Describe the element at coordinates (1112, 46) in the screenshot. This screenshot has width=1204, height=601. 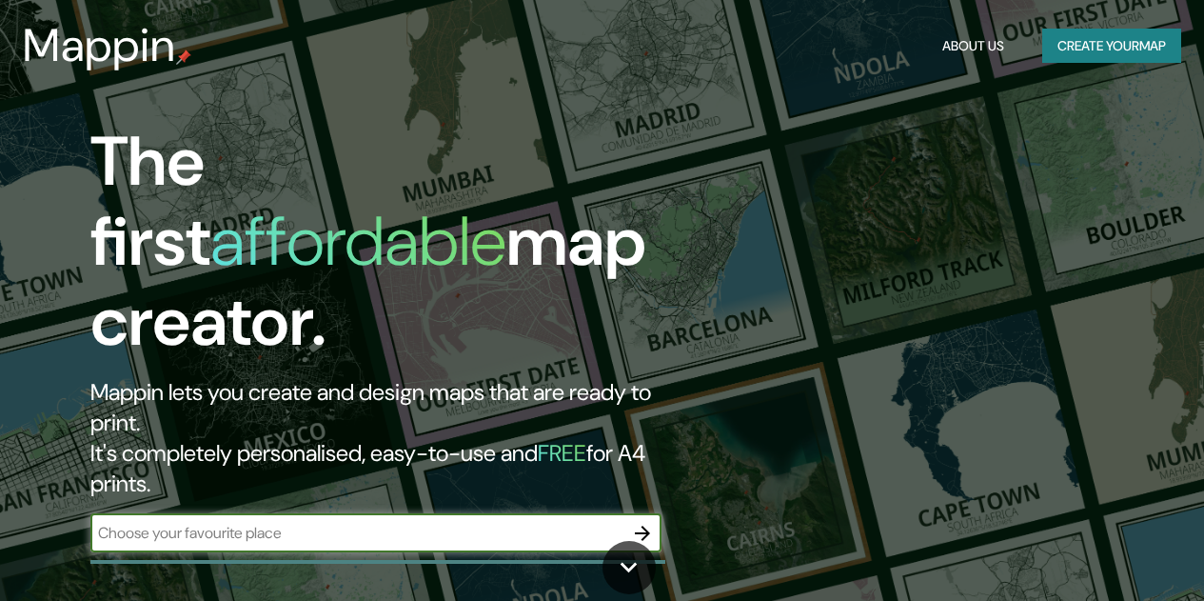
I see `button: Create yourmap` at that location.